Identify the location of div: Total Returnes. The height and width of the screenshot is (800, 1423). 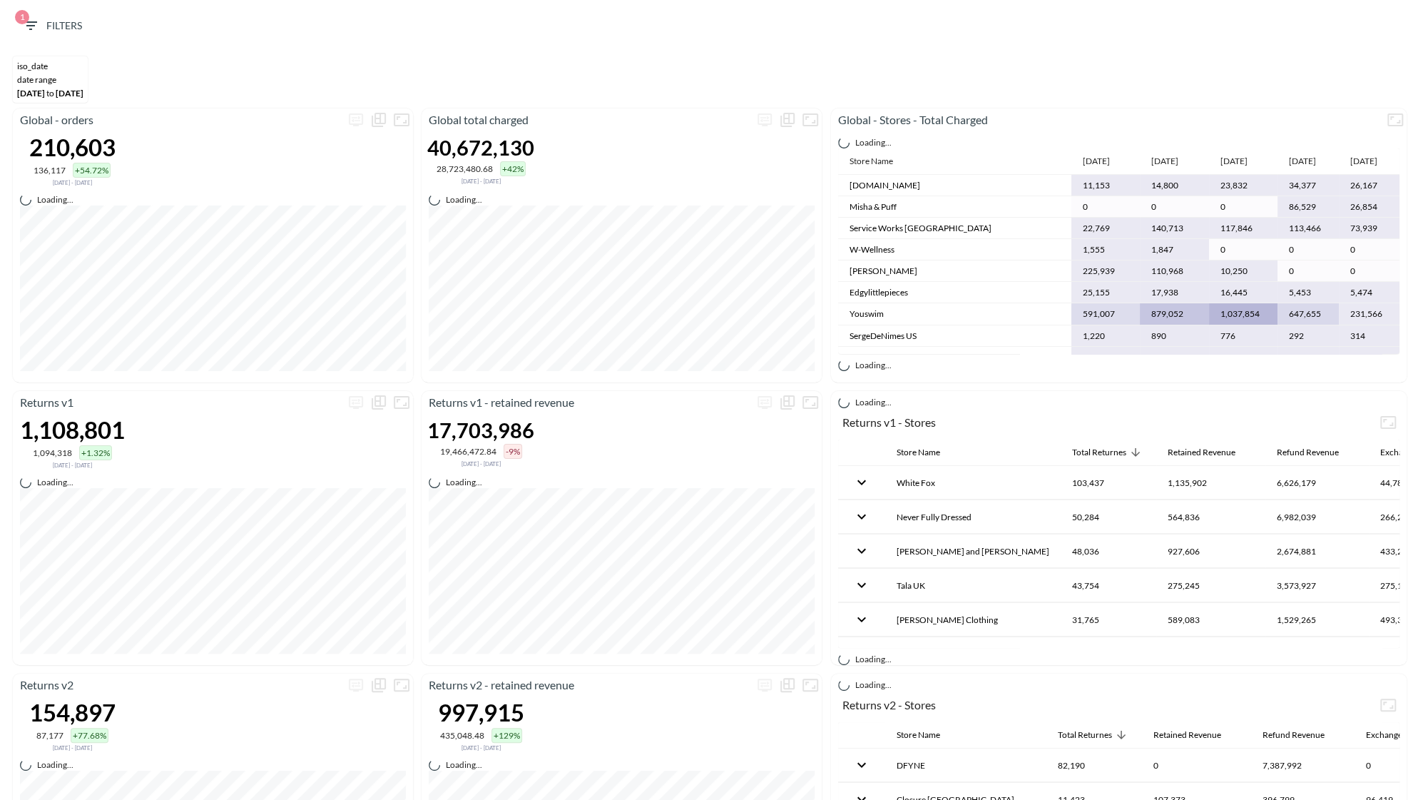
(1099, 452).